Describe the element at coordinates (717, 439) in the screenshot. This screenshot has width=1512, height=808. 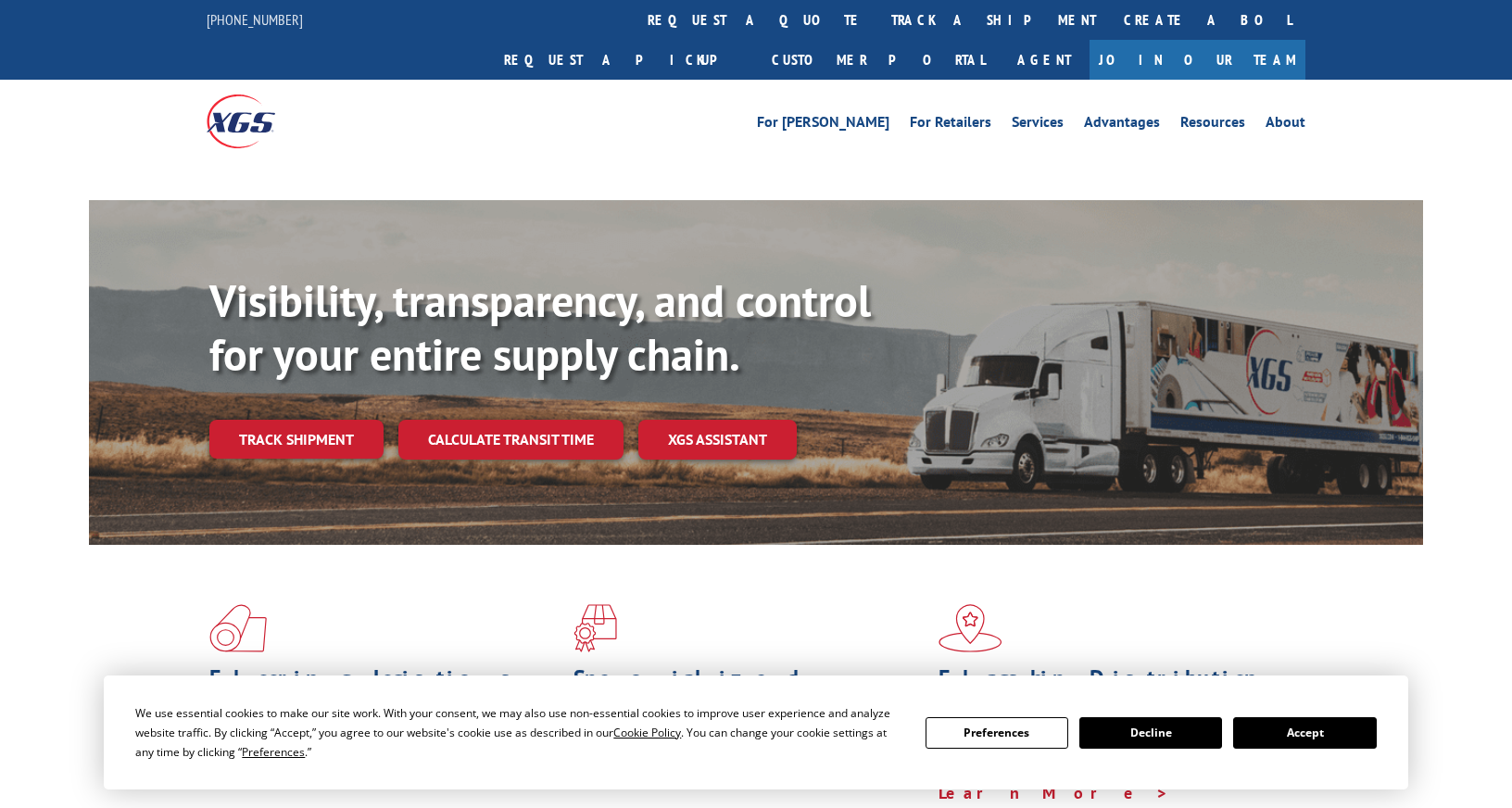
I see `a: XGS ASSISTANT` at that location.